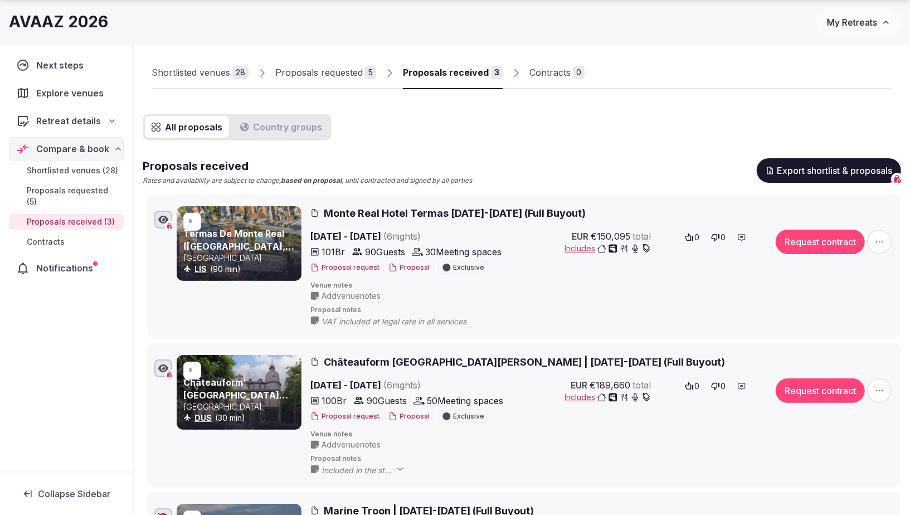 The image size is (910, 515). Describe the element at coordinates (550, 72) in the screenshot. I see `div: Contracts` at that location.